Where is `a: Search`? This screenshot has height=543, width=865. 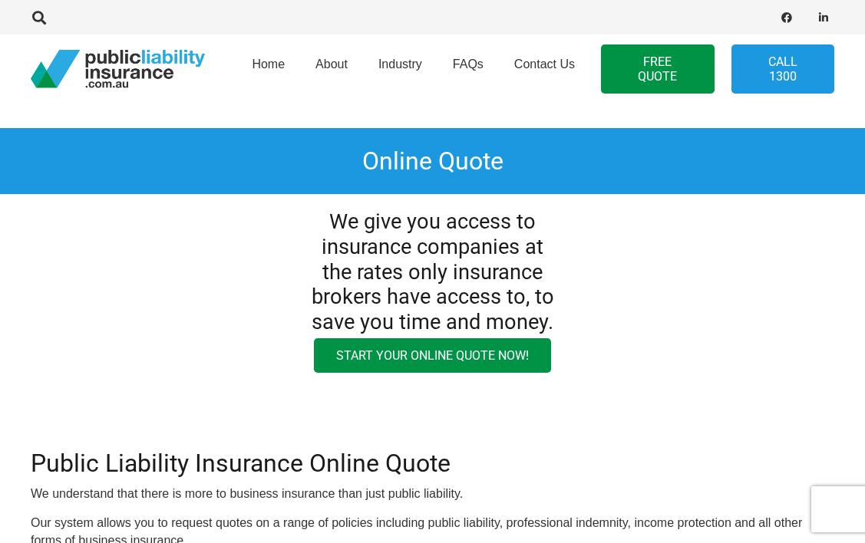
a: Search is located at coordinates (39, 18).